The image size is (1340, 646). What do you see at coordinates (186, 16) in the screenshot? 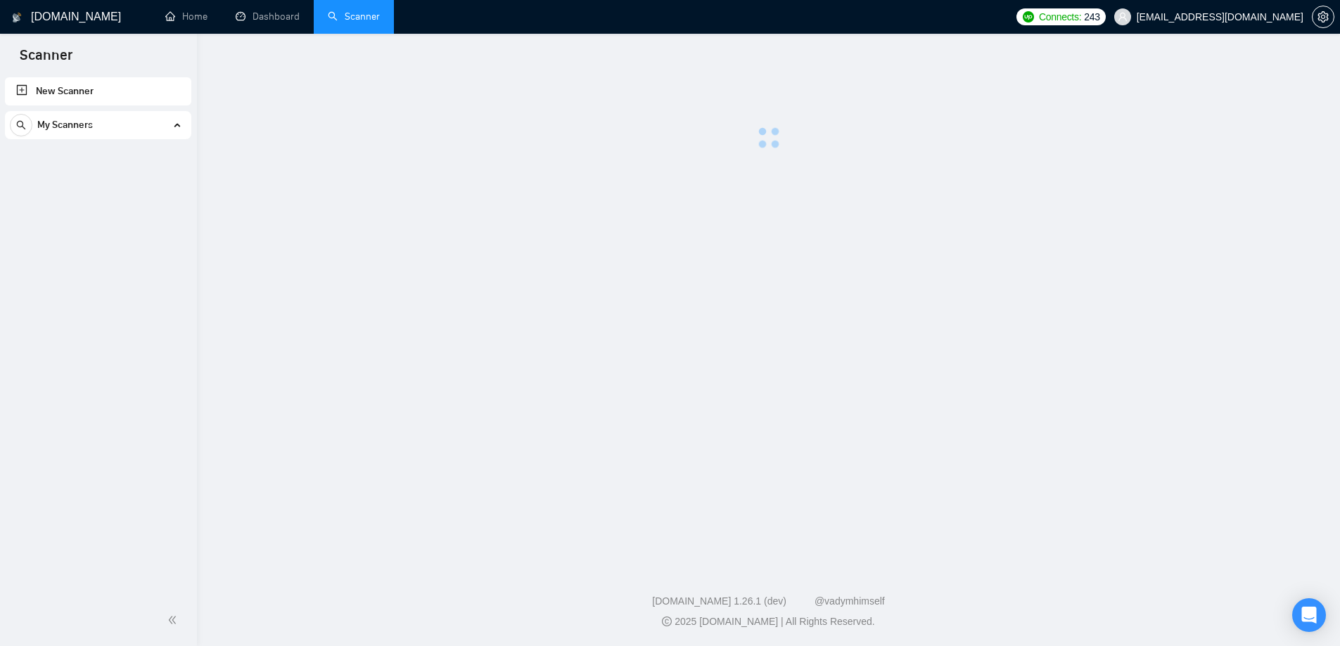
I see `a: homeHome` at bounding box center [186, 16].